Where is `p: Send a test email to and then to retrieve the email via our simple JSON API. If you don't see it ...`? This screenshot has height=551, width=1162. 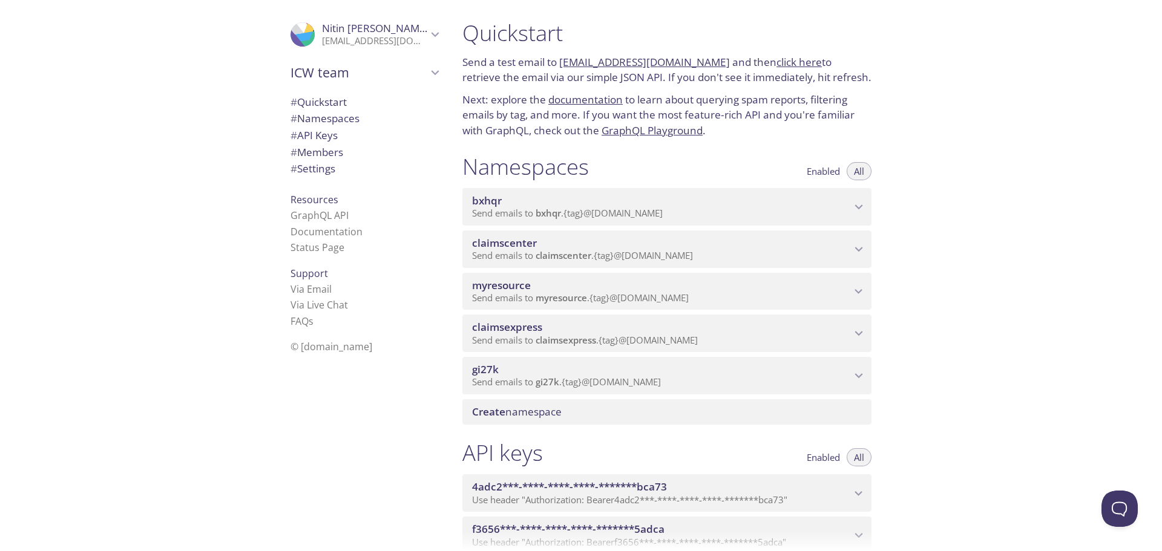
p: Send a test email to and then to retrieve the email via our simple JSON API. If you don't see it ... is located at coordinates (667, 70).